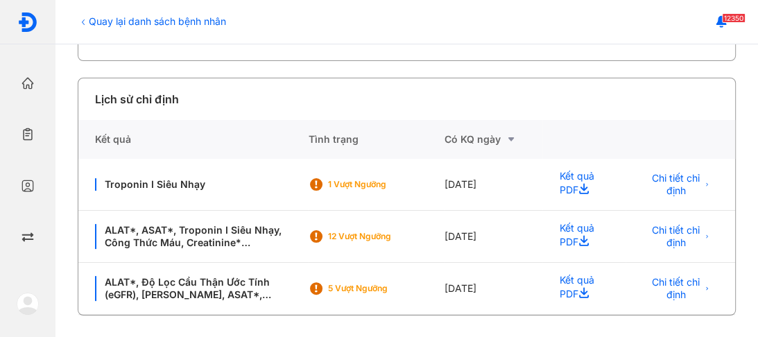 The image size is (758, 337). Describe the element at coordinates (383, 289) in the screenshot. I see `div: 5 Vượt ngưỡng` at that location.